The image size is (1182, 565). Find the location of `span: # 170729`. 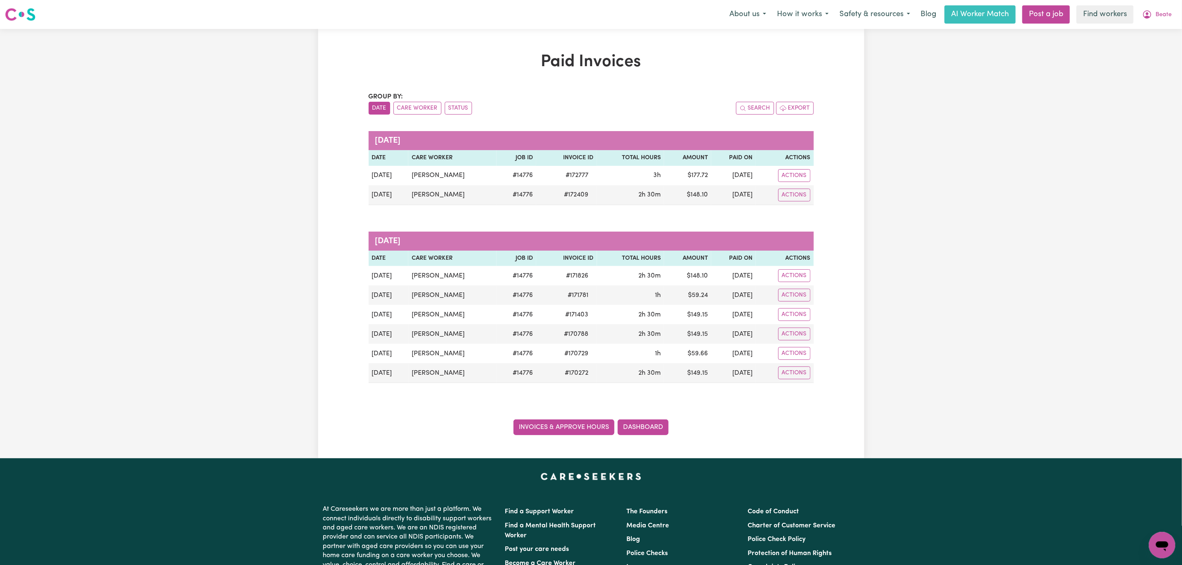

span: # 170729 is located at coordinates (577, 354).